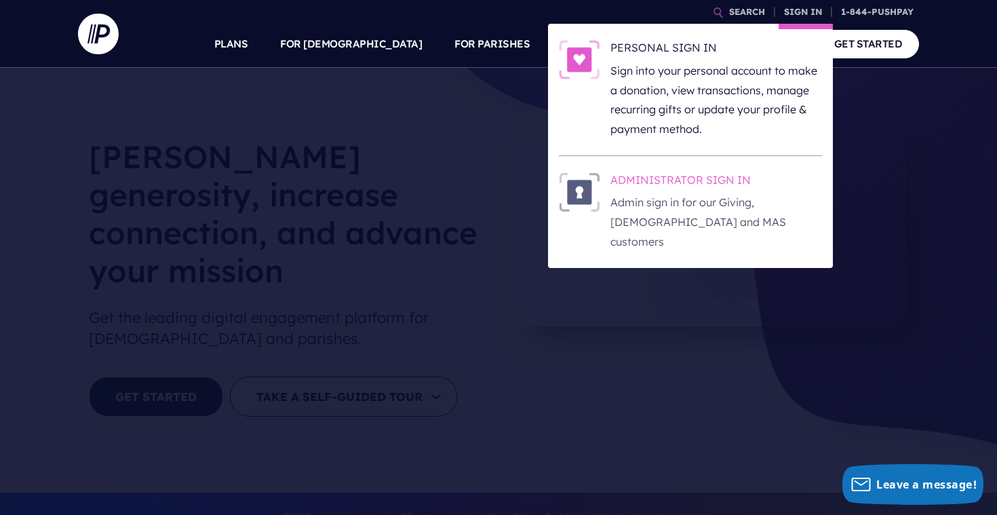 This screenshot has height=515, width=997. Describe the element at coordinates (690, 90) in the screenshot. I see `a: PERSONAL SIGN IN - Illustration PERSONAL SIGN IN Sign into your personal account to make a donati...` at that location.